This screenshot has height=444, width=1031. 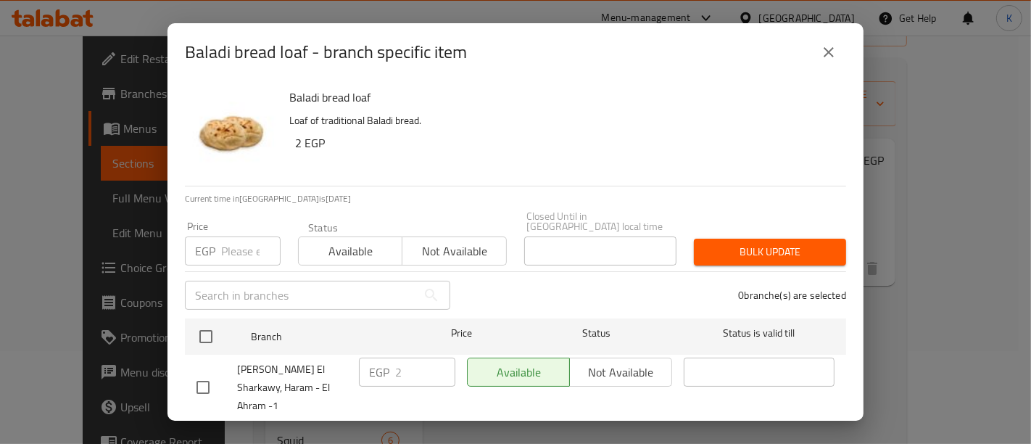 I want to click on h6: 2 EGP, so click(x=565, y=143).